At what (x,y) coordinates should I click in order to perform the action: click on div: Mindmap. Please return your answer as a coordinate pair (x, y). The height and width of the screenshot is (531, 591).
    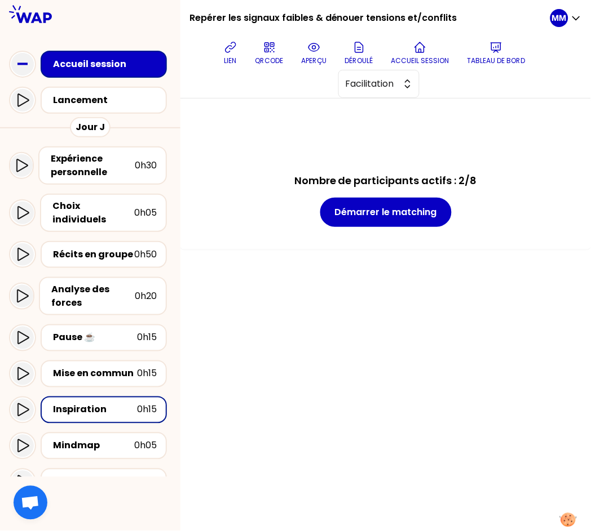
    Looking at the image, I should click on (94, 446).